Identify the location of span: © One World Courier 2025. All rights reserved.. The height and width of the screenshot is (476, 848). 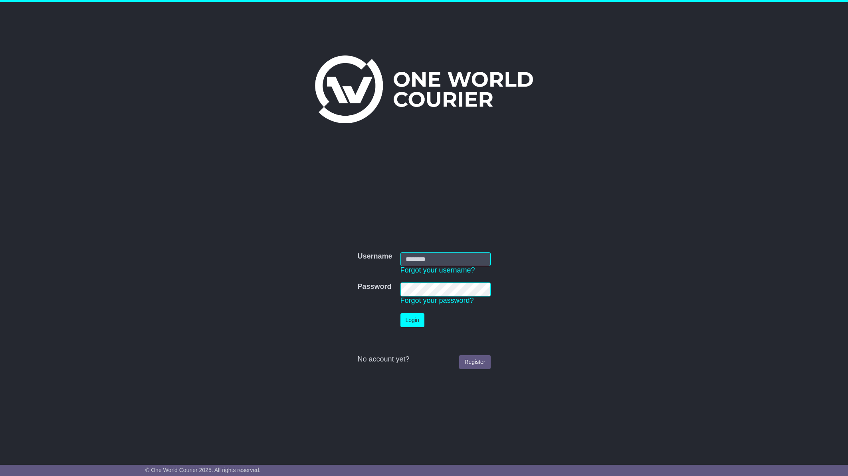
(203, 470).